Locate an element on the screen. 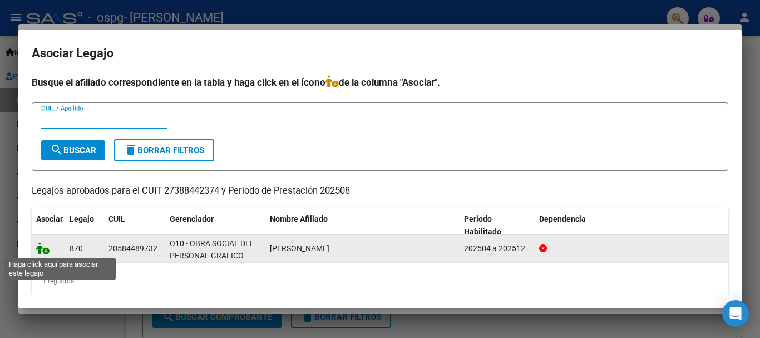 The height and width of the screenshot is (338, 760). span: Borrar Filtros is located at coordinates (164, 150).